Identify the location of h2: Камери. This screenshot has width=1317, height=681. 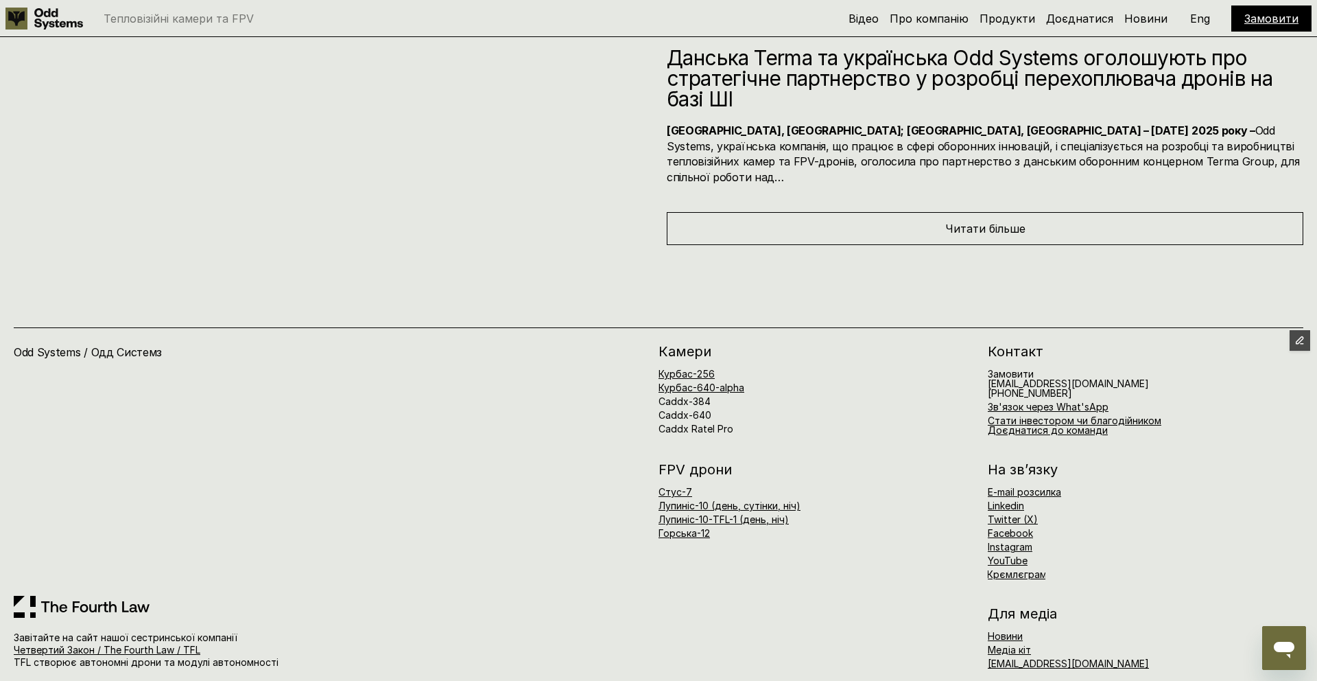
(817, 351).